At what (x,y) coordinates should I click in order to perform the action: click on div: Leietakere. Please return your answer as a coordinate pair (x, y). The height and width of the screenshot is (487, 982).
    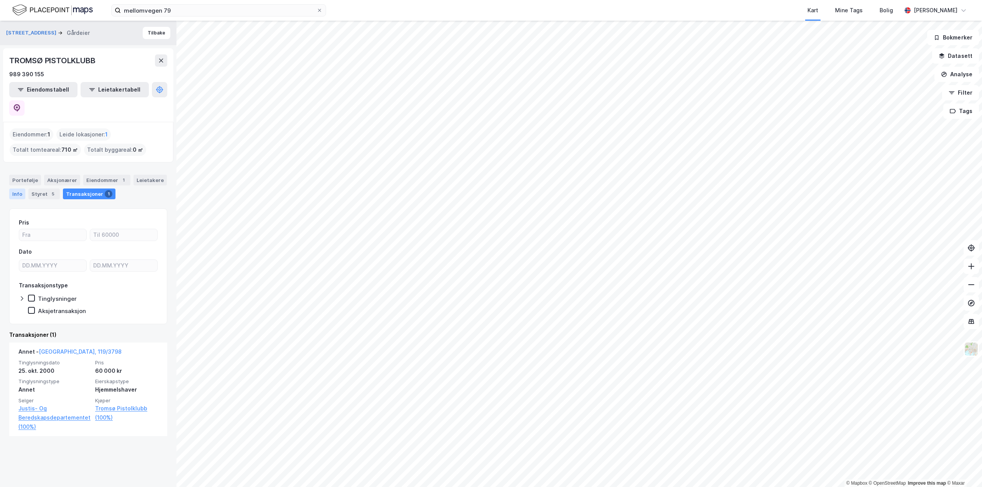
    Looking at the image, I should click on (150, 180).